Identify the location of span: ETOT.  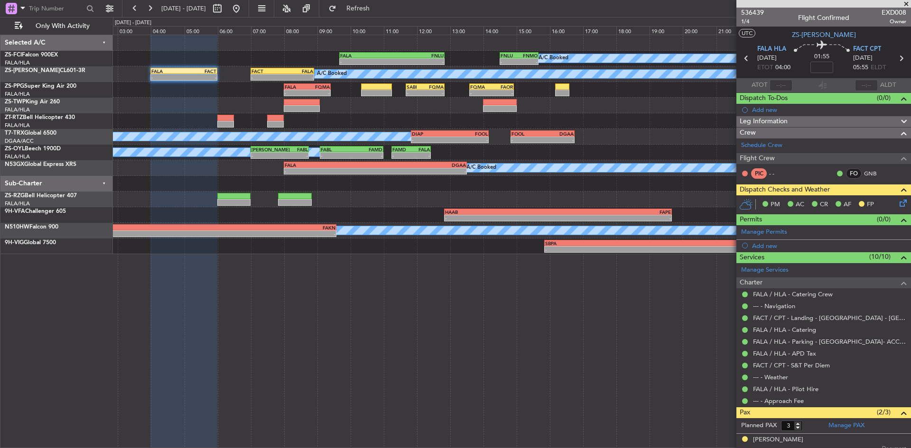
(765, 68).